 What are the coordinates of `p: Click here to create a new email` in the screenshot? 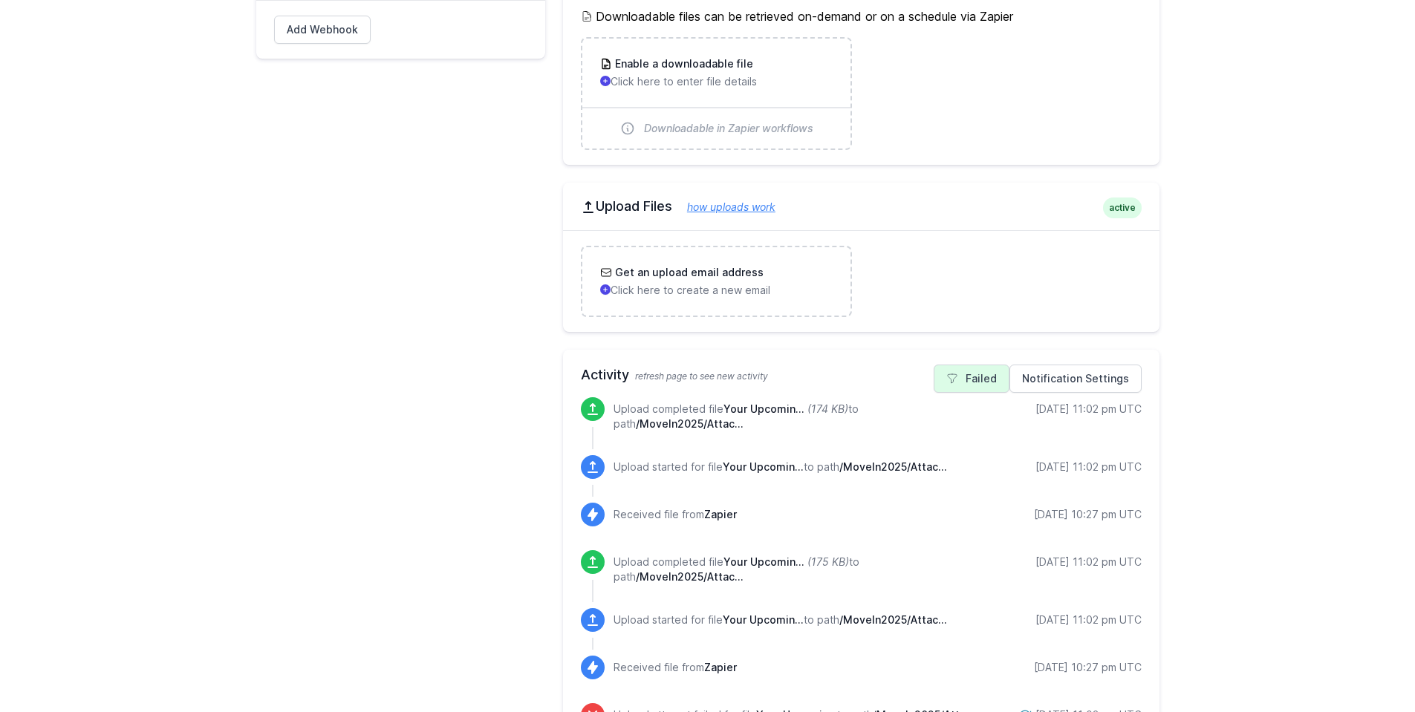 It's located at (716, 290).